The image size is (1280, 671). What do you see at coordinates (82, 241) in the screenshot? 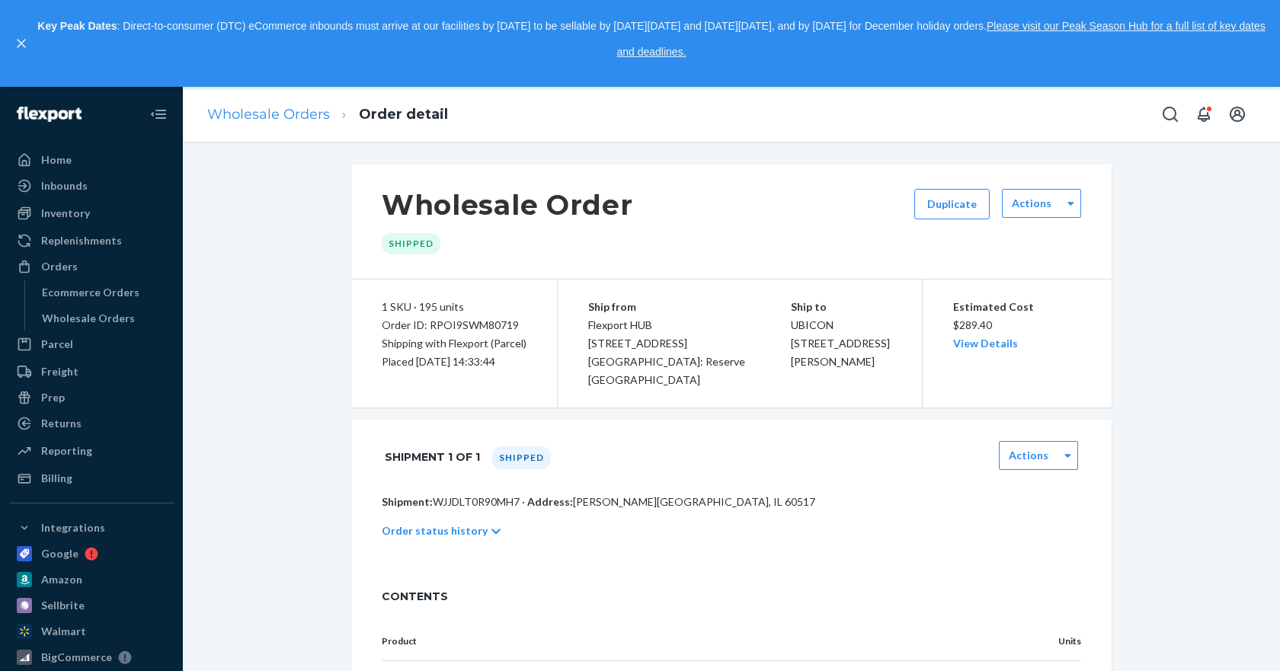
I see `div: Replenishments` at bounding box center [82, 241].